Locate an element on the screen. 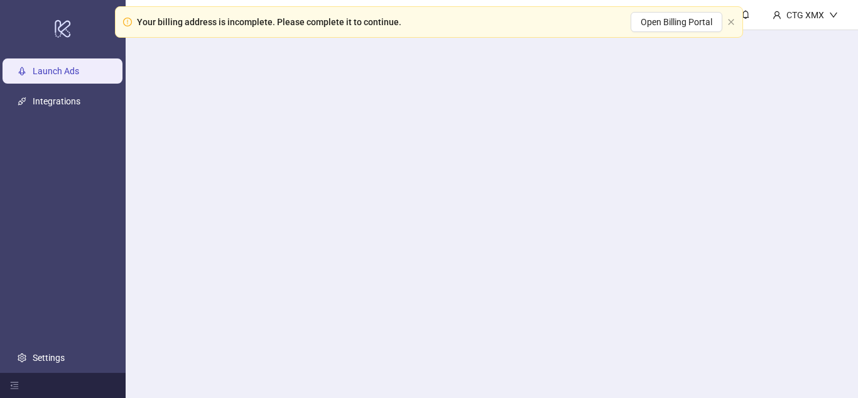  a: Integrations is located at coordinates (57, 101).